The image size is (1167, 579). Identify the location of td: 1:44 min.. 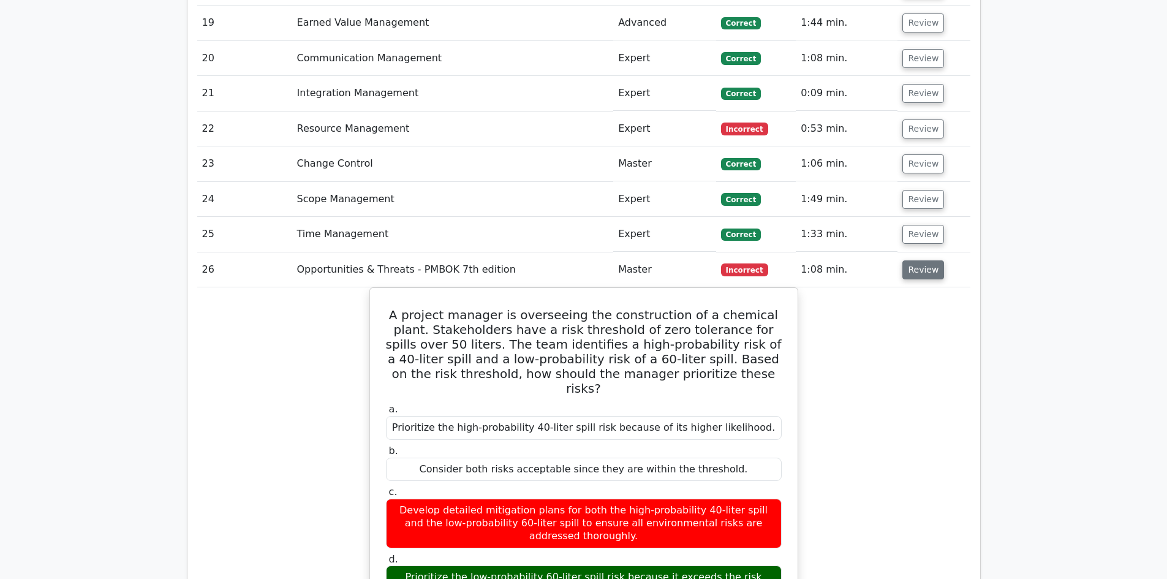
(847, 23).